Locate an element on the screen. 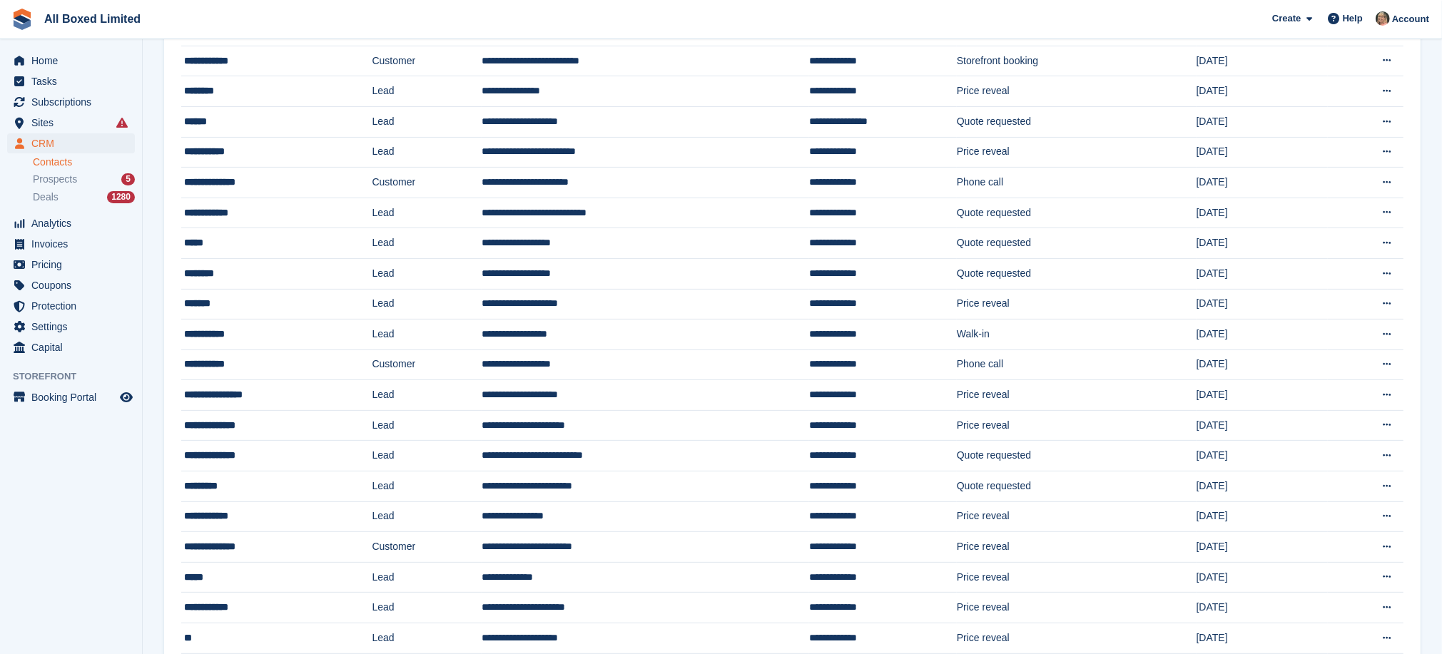  span: Booking Portal is located at coordinates (74, 397).